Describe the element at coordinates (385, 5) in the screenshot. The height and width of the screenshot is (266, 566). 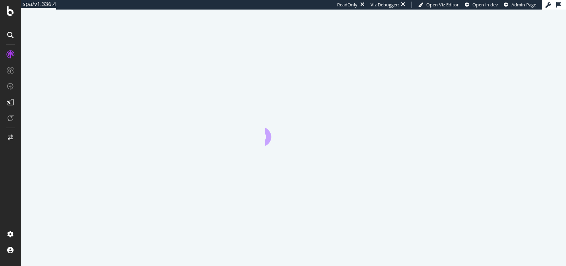
I see `div: Viz Debugger:` at that location.